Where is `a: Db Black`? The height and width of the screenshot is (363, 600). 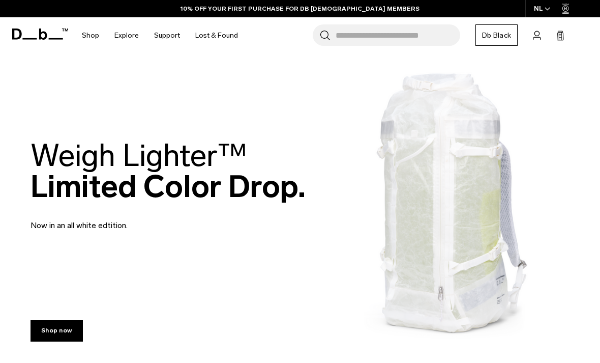 a: Db Black is located at coordinates (496, 35).